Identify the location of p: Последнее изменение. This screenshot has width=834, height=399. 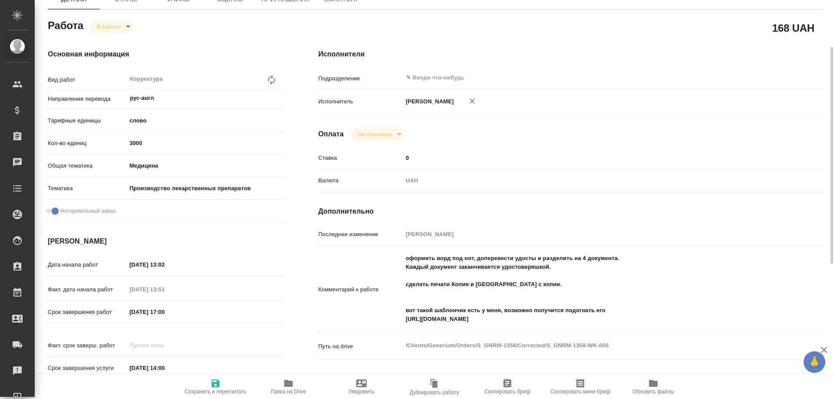
(361, 235).